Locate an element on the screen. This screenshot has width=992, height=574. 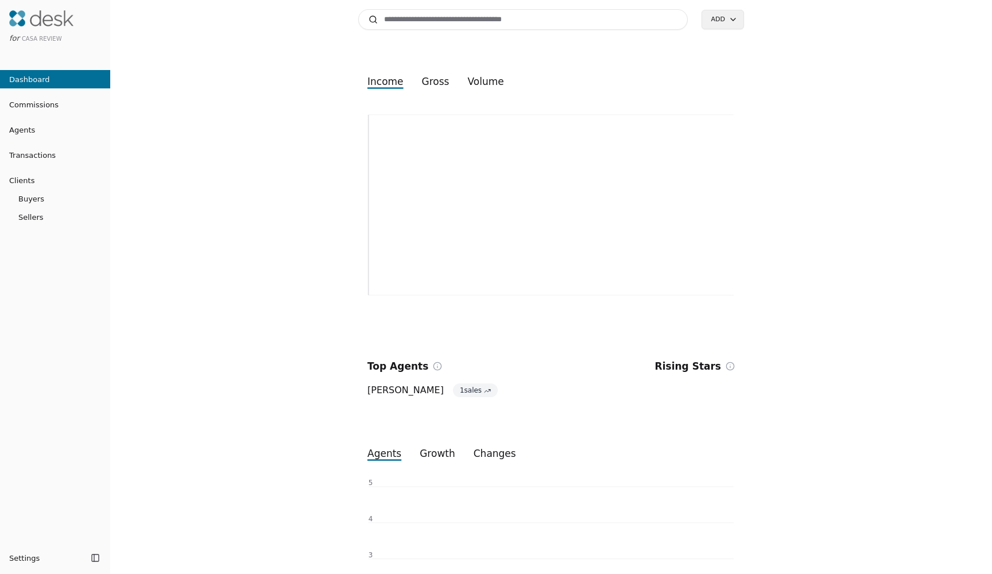
button: income is located at coordinates (385, 82).